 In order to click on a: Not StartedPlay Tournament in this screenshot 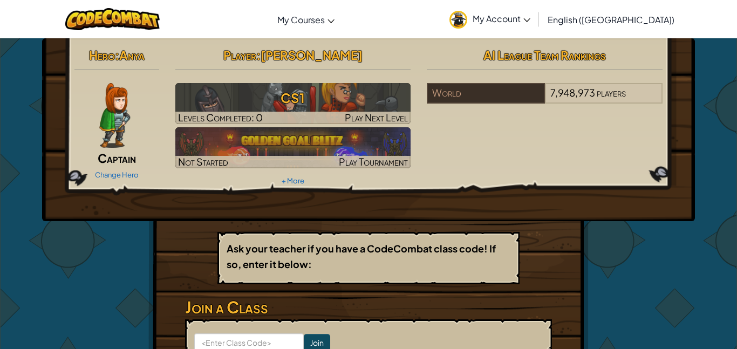, I will do `click(293, 148)`.